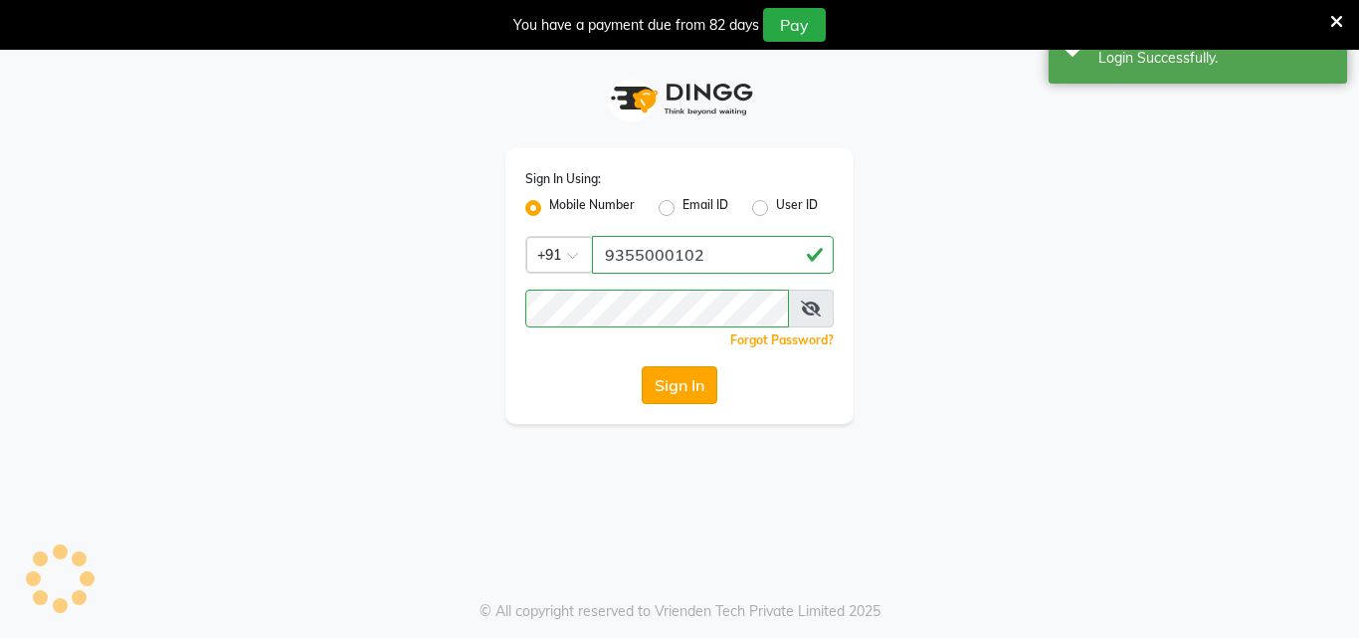 This screenshot has height=638, width=1359. Describe the element at coordinates (680, 99) in the screenshot. I see `img: logo1.svg` at that location.